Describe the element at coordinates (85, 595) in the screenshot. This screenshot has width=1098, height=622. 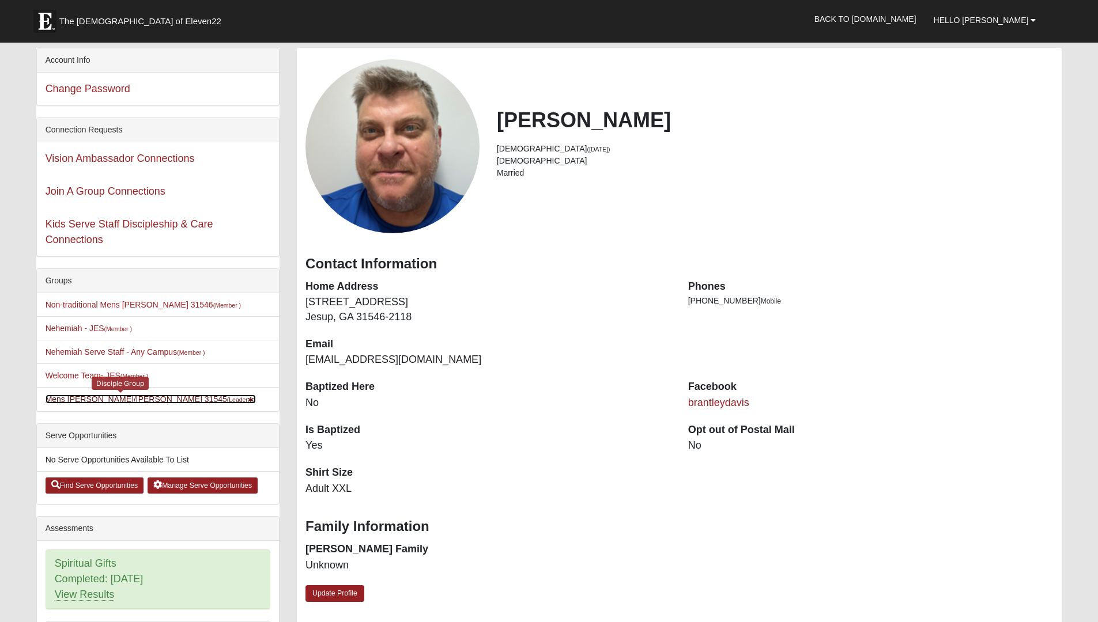
I see `a: View Results` at that location.